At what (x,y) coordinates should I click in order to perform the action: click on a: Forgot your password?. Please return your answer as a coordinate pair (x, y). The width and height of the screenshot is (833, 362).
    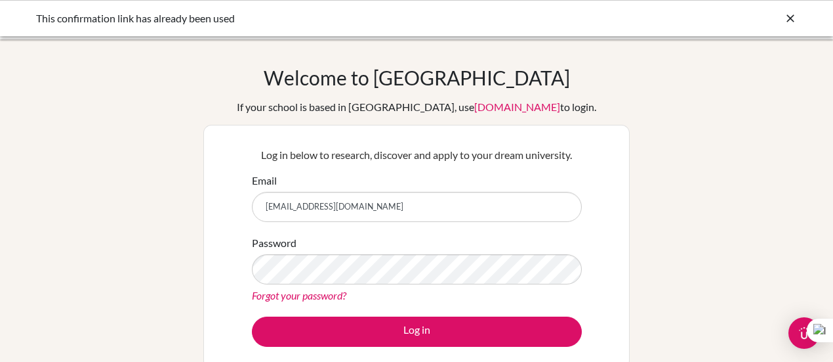
    Looking at the image, I should click on (299, 295).